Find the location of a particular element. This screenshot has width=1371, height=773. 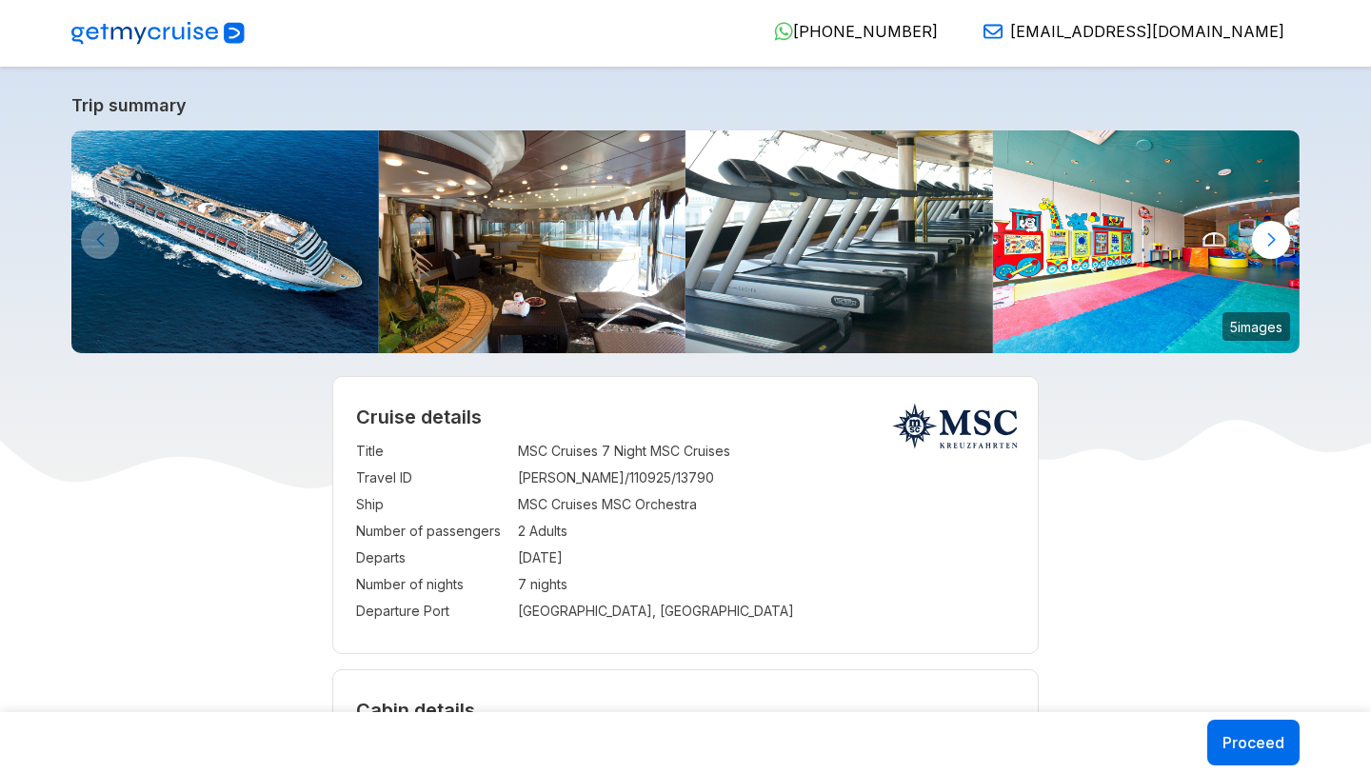

td: MSC Cruises MSC Orchestra is located at coordinates (766, 504).